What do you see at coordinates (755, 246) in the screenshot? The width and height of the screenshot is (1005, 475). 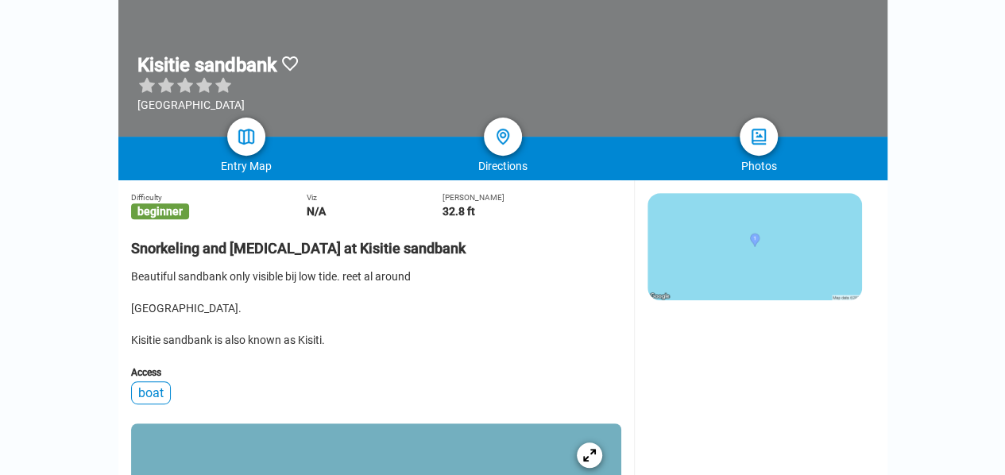 I see `img: staticmap` at bounding box center [755, 246].